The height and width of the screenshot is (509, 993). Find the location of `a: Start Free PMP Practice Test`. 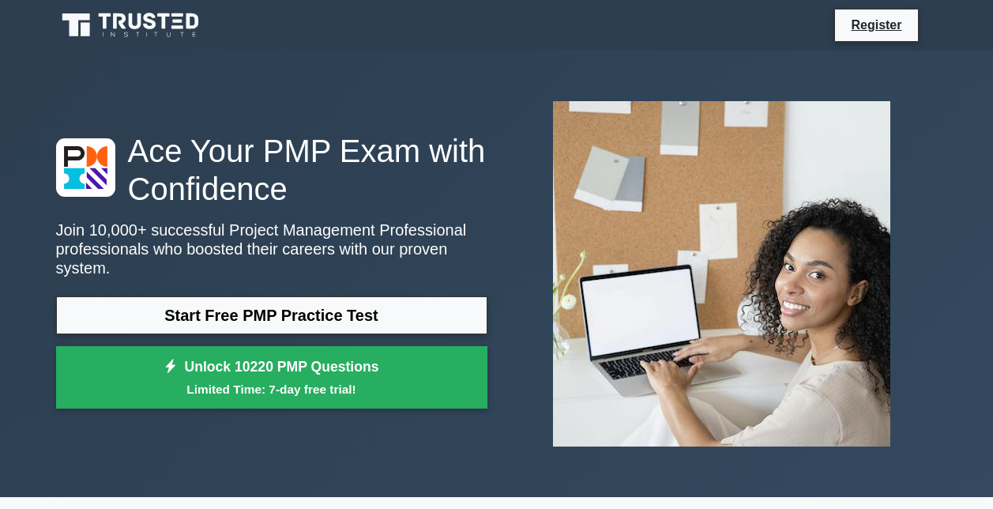

a: Start Free PMP Practice Test is located at coordinates (272, 315).